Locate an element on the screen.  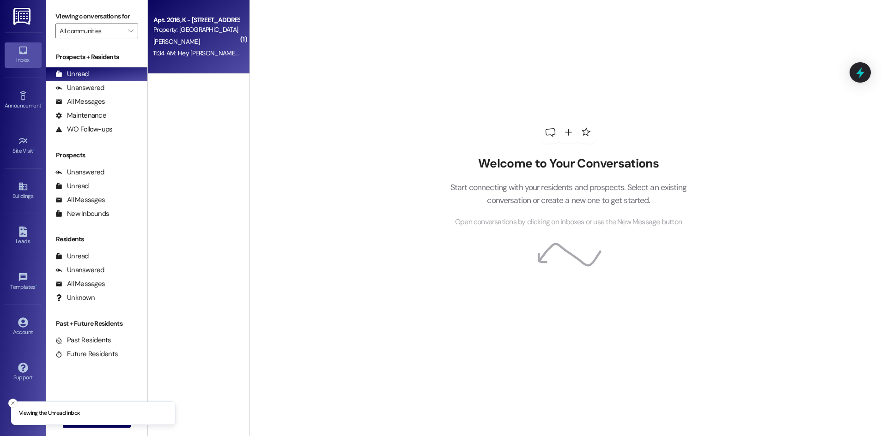
label: Viewing conversations for is located at coordinates (97, 16).